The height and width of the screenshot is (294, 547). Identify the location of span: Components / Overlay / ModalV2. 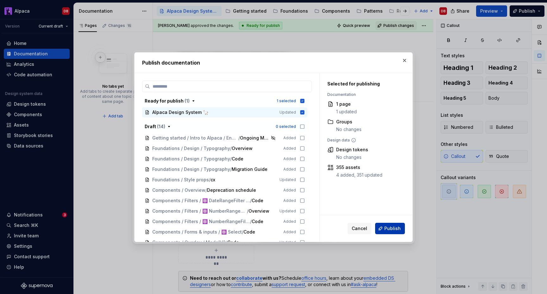
(189, 243).